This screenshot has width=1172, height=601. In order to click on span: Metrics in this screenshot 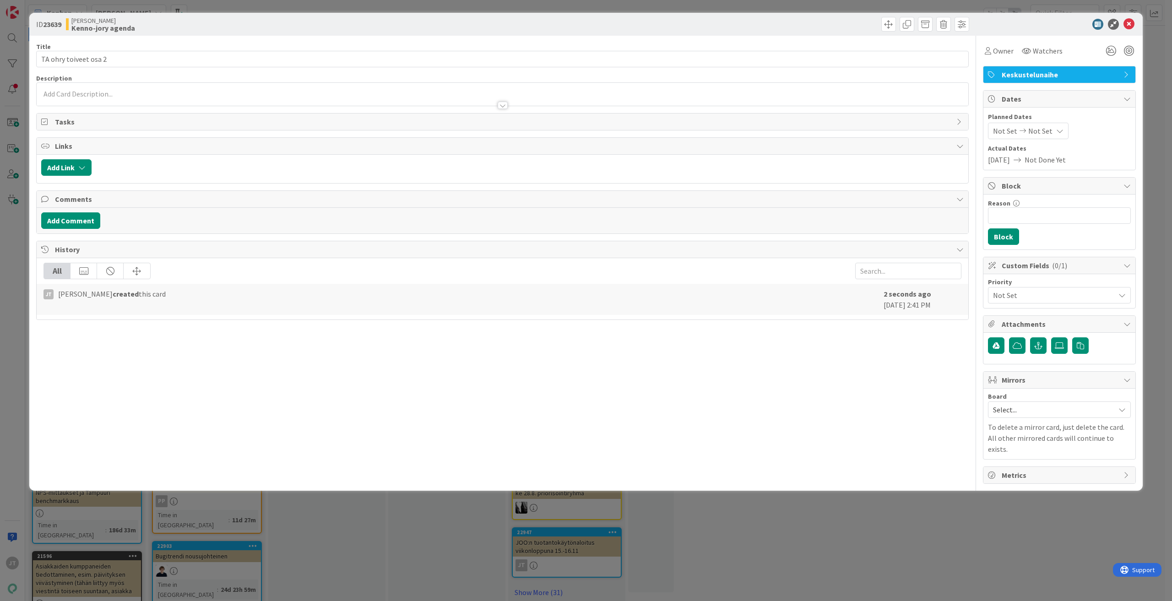, I will do `click(1061, 475)`.